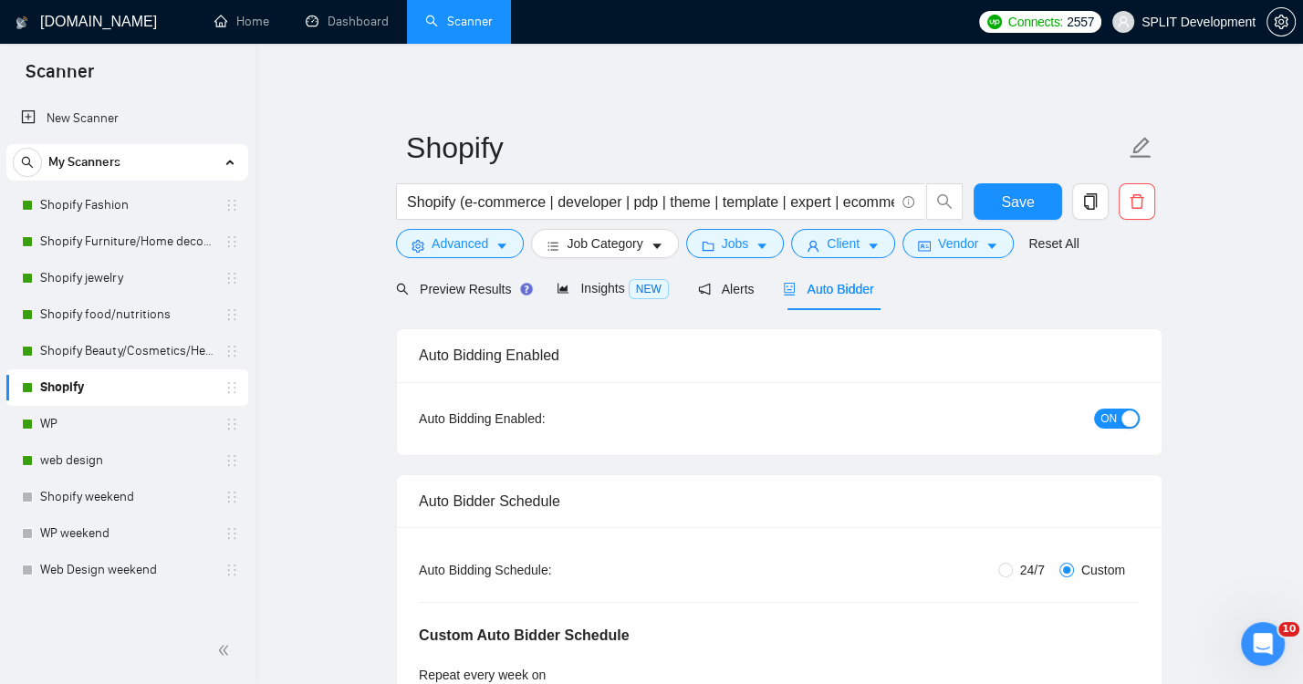  Describe the element at coordinates (1032, 570) in the screenshot. I see `span: 24/7` at that location.